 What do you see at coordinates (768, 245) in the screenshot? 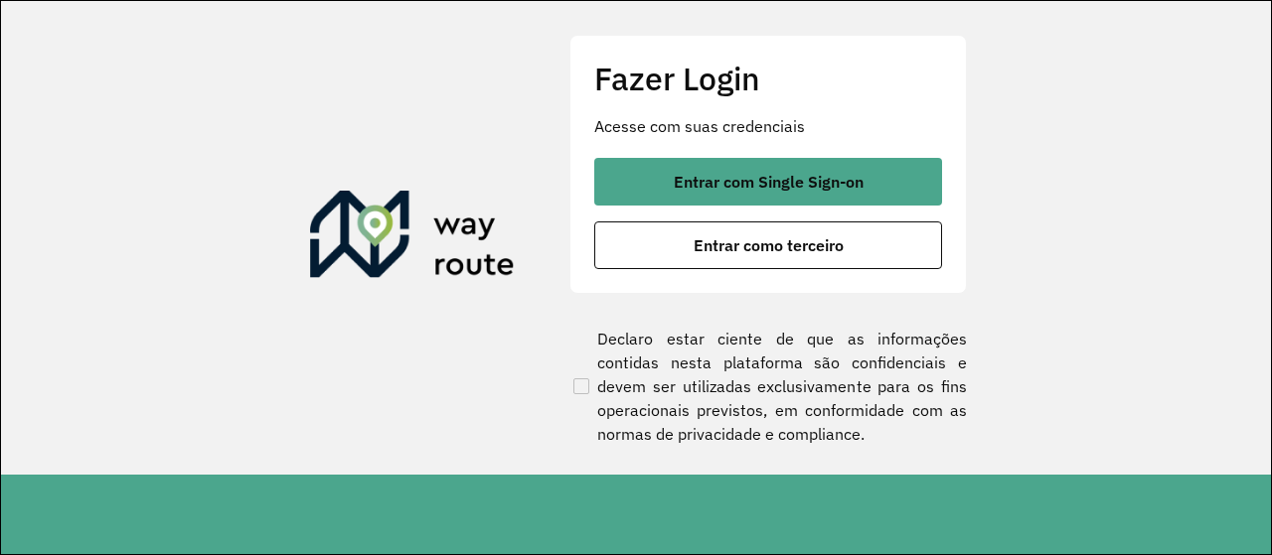
I see `span: Entrar como terceiro` at bounding box center [768, 245].